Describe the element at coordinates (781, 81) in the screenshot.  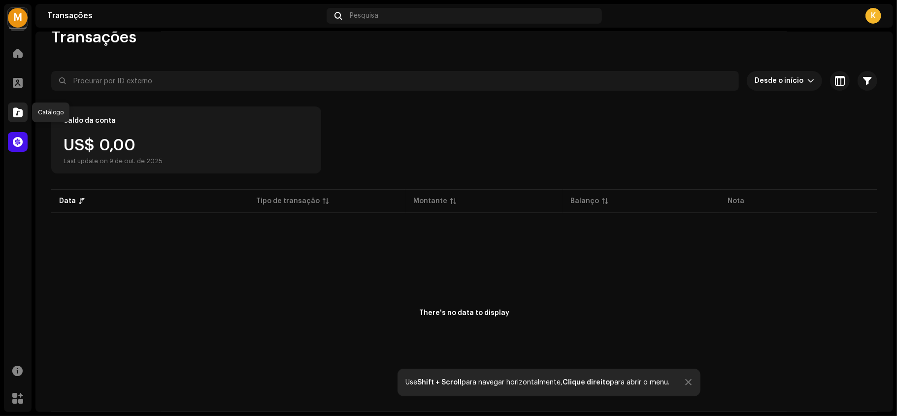
I see `span: Desde o início` at that location.